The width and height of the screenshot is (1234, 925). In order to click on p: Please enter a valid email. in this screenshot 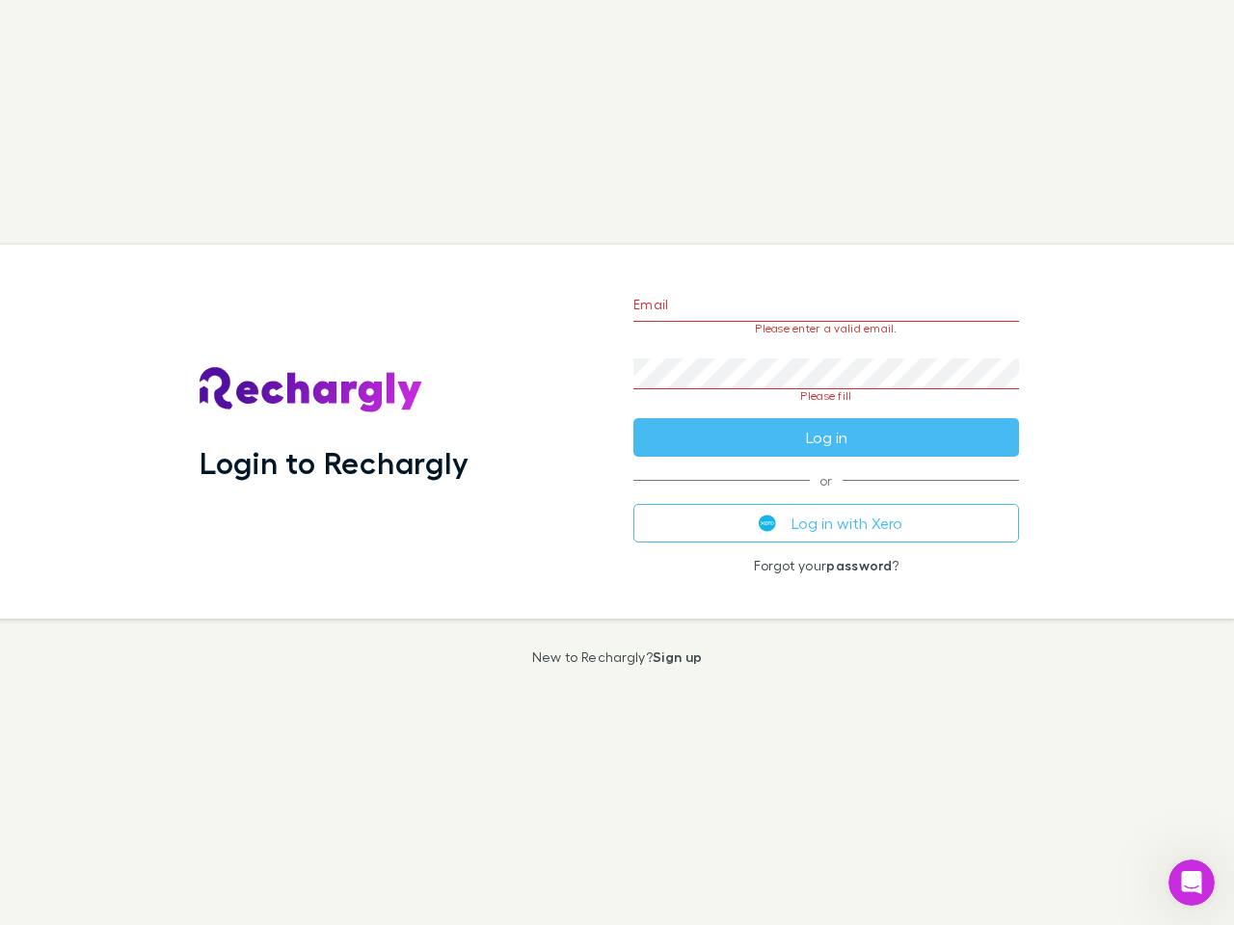, I will do `click(826, 329)`.